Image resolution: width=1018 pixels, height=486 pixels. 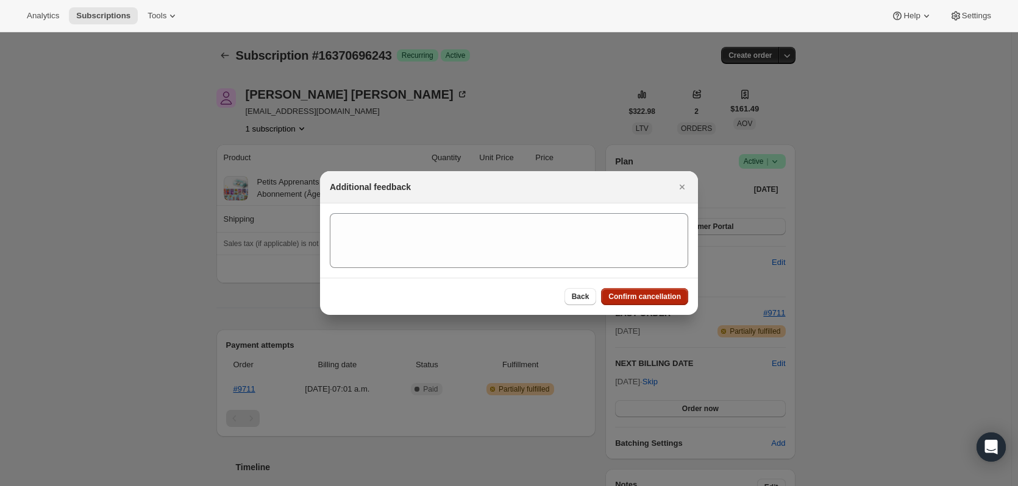 I want to click on span: Settings, so click(x=976, y=16).